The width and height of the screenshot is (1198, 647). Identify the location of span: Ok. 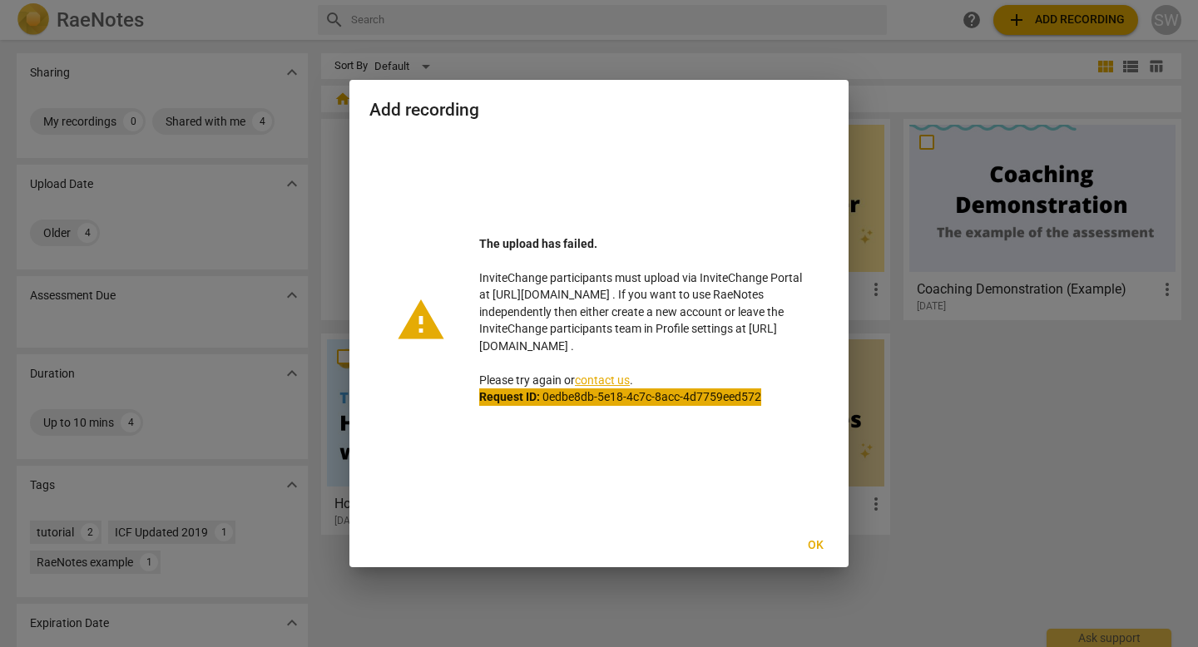
(815, 546).